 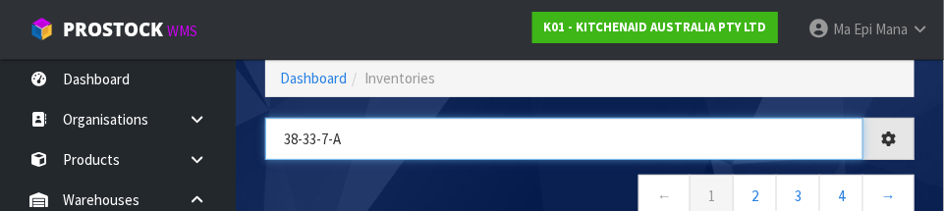 What do you see at coordinates (853, 28) in the screenshot?
I see `span: Ma Epi` at bounding box center [853, 28].